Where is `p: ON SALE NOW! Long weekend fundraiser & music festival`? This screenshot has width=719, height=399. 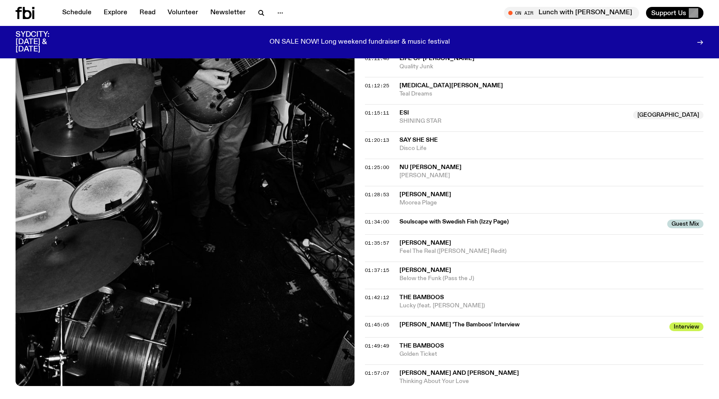 p: ON SALE NOW! Long weekend fundraiser & music festival is located at coordinates (360, 42).